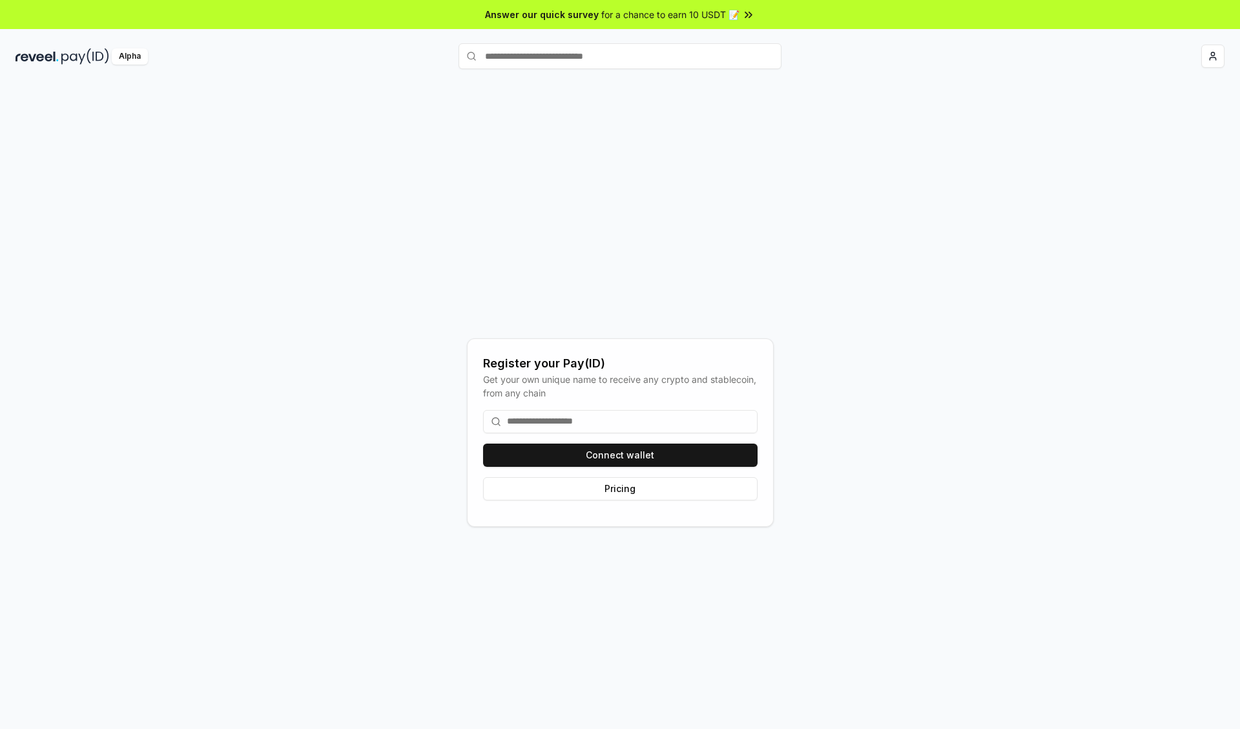  Describe the element at coordinates (37, 56) in the screenshot. I see `img: reveel_dark` at that location.